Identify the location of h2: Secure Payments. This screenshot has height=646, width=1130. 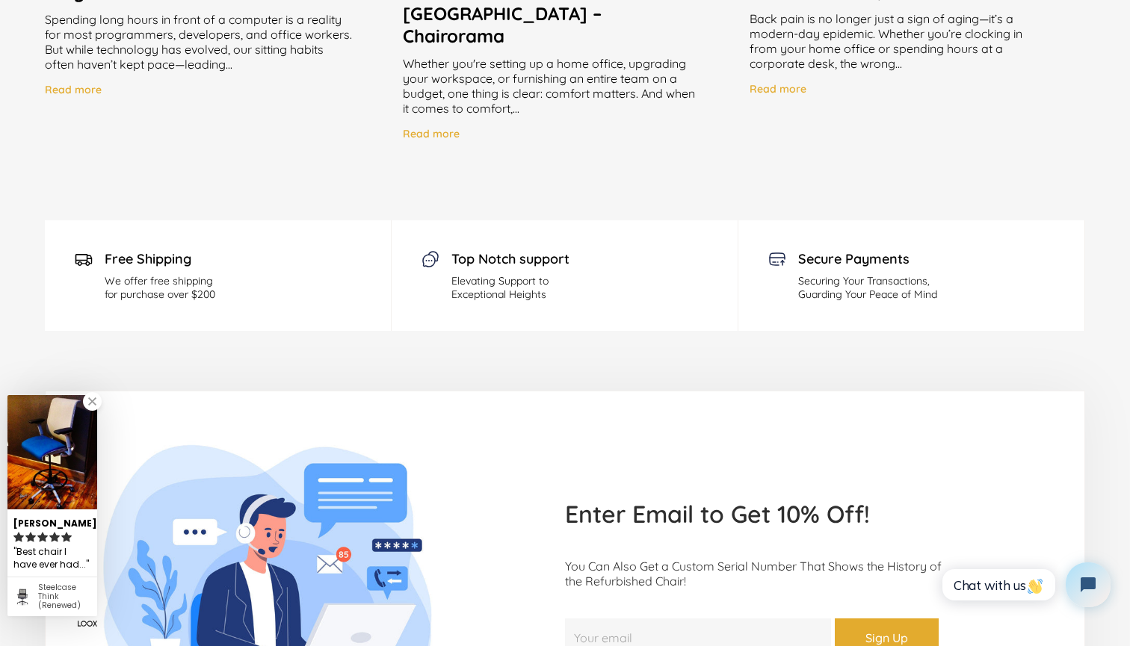
(867, 259).